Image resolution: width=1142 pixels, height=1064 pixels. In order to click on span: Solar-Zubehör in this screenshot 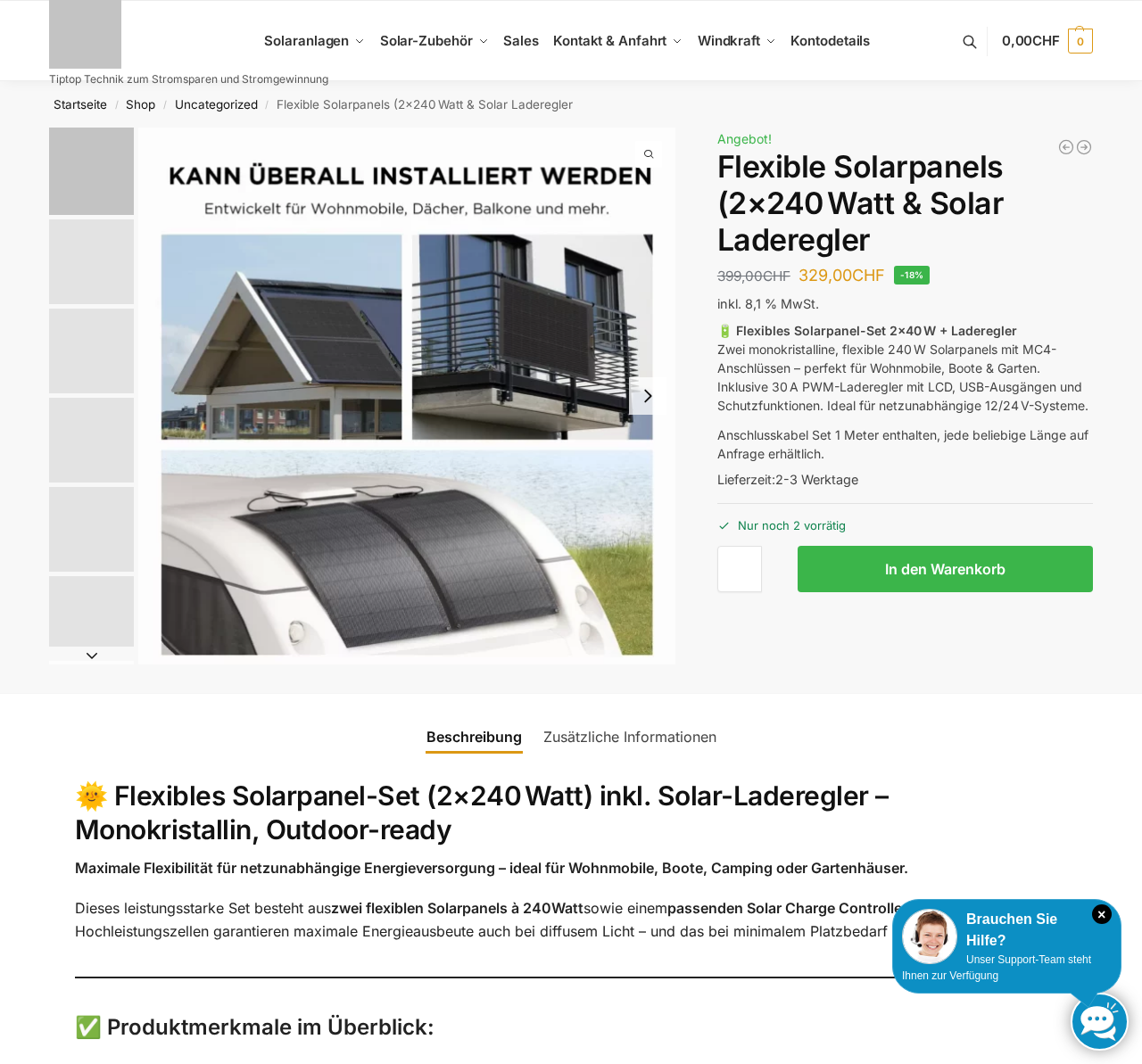, I will do `click(426, 40)`.